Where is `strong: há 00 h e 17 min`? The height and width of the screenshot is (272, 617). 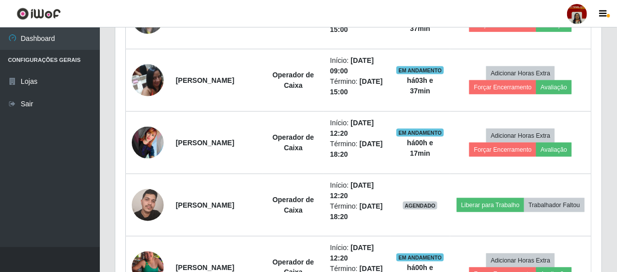
strong: há 00 h e 17 min is located at coordinates (420, 148).